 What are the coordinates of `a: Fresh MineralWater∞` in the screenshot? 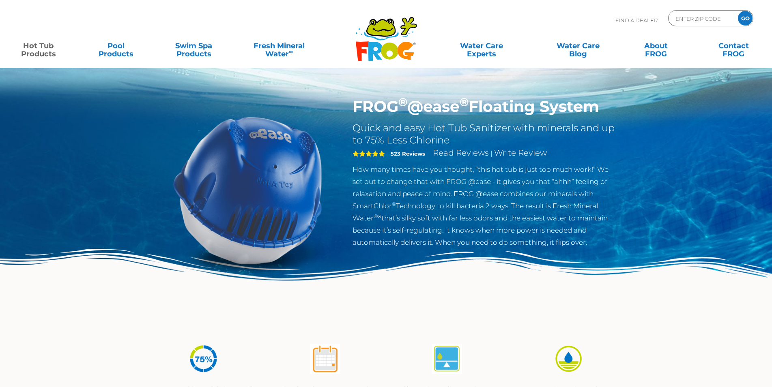 It's located at (279, 46).